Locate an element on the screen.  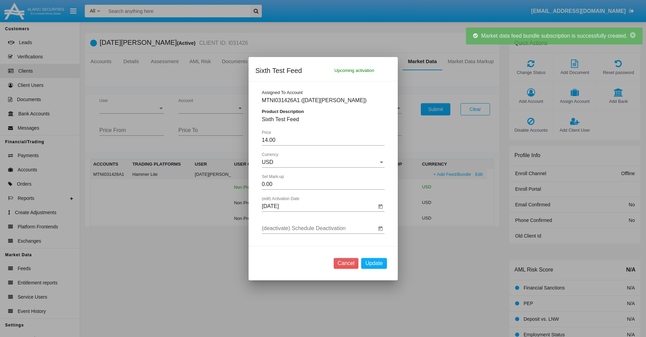
span: Assigned To Account is located at coordinates (282, 92).